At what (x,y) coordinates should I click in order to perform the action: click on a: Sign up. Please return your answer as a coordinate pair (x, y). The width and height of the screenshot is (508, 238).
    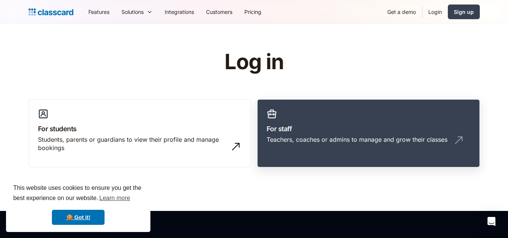
    Looking at the image, I should click on (464, 12).